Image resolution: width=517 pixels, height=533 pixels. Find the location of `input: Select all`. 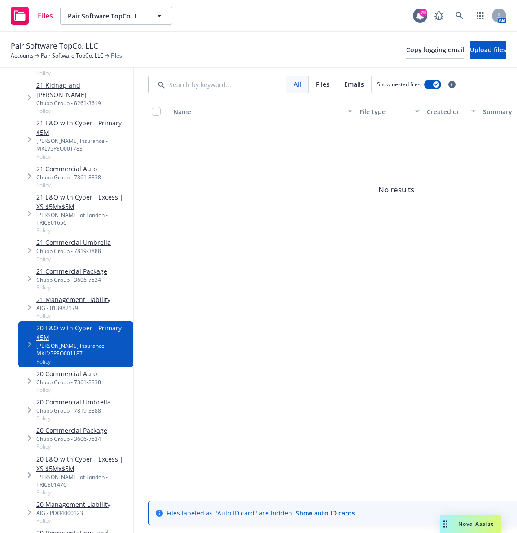

input: Select all is located at coordinates (156, 111).